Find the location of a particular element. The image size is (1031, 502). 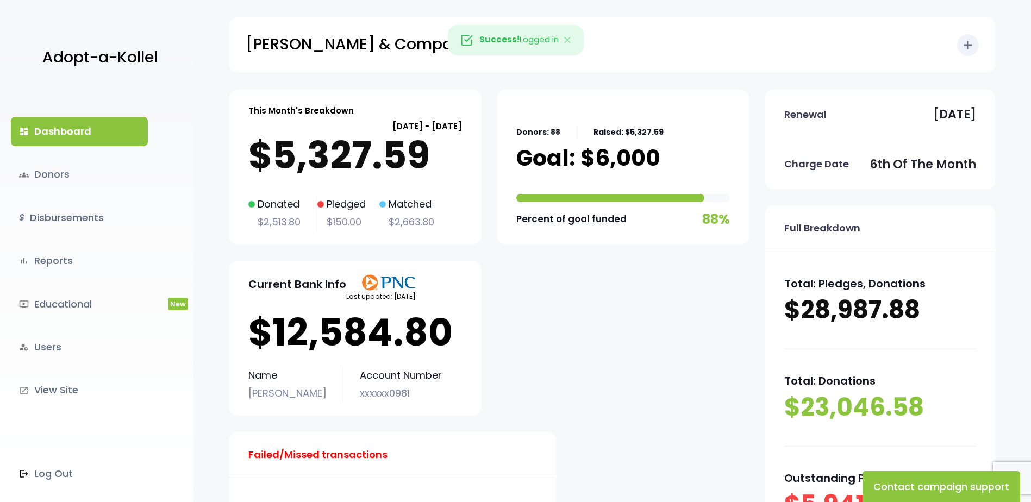

p: Full Breakdown is located at coordinates (822, 228).